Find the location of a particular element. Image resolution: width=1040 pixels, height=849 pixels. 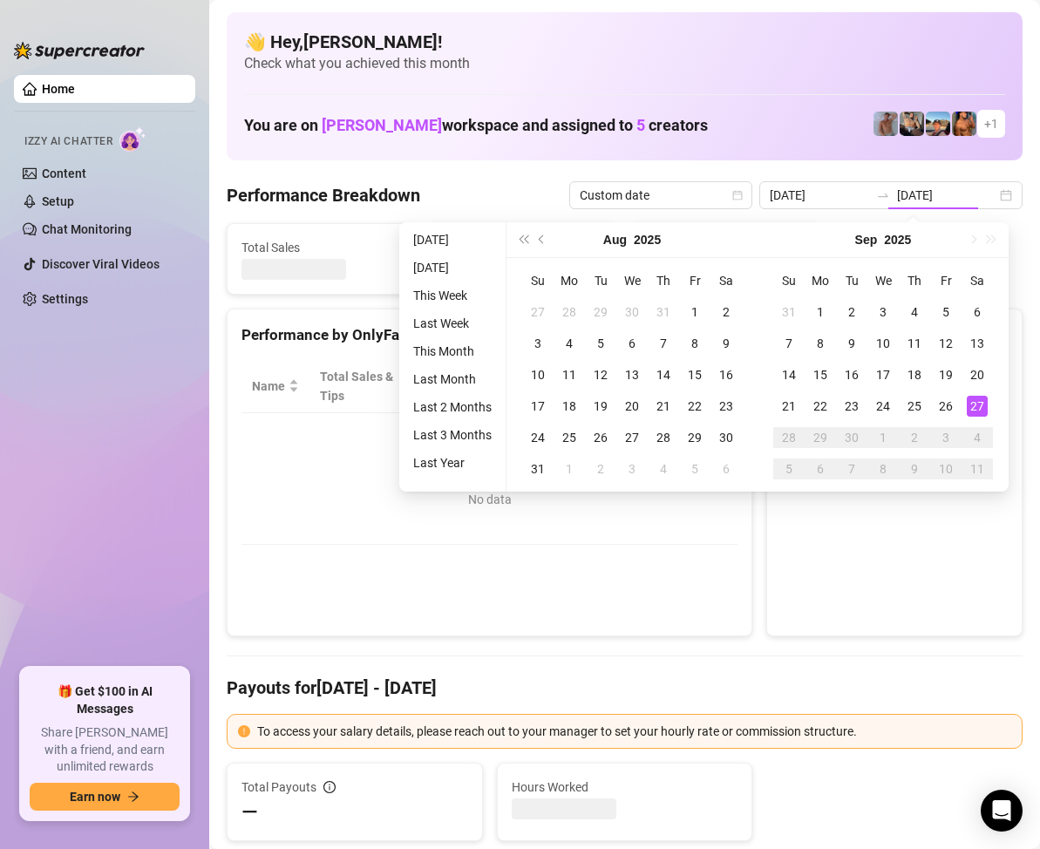

img: George is located at coordinates (912, 124).